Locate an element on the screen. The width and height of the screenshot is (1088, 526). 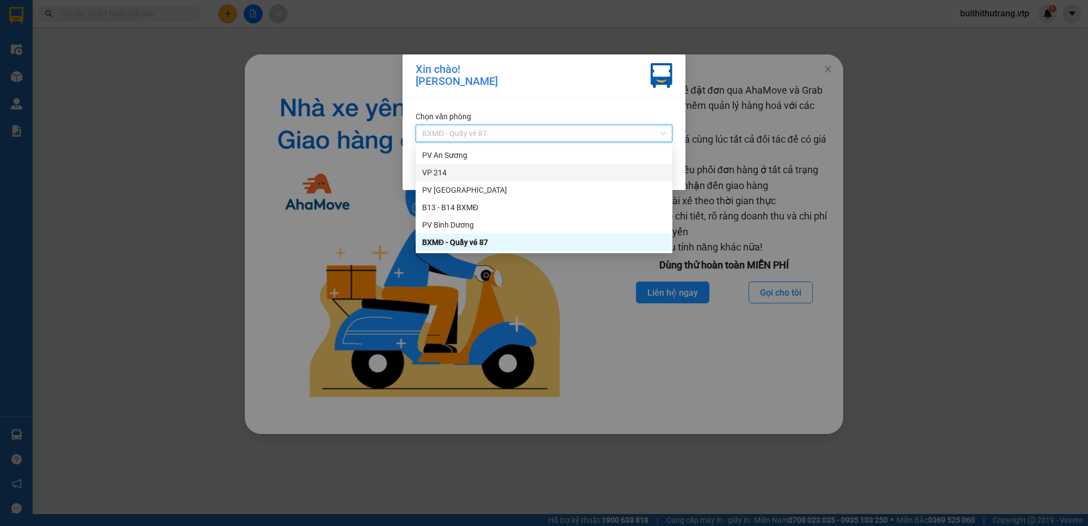
div: B13 - B14 BXMĐ is located at coordinates (544, 207).